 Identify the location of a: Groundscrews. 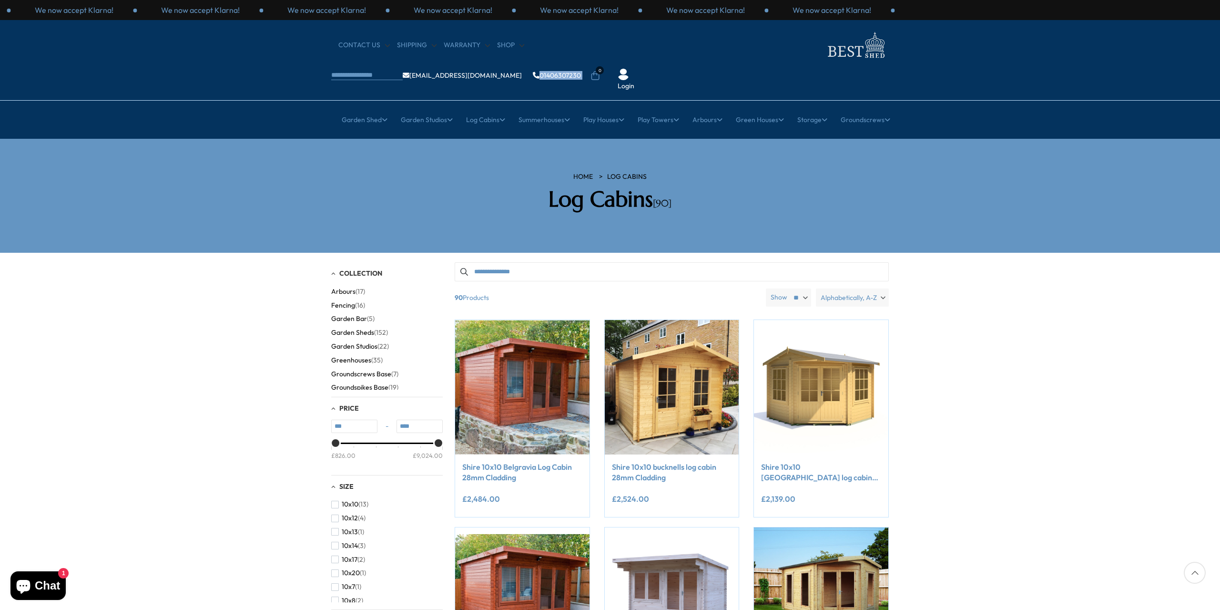
(866, 120).